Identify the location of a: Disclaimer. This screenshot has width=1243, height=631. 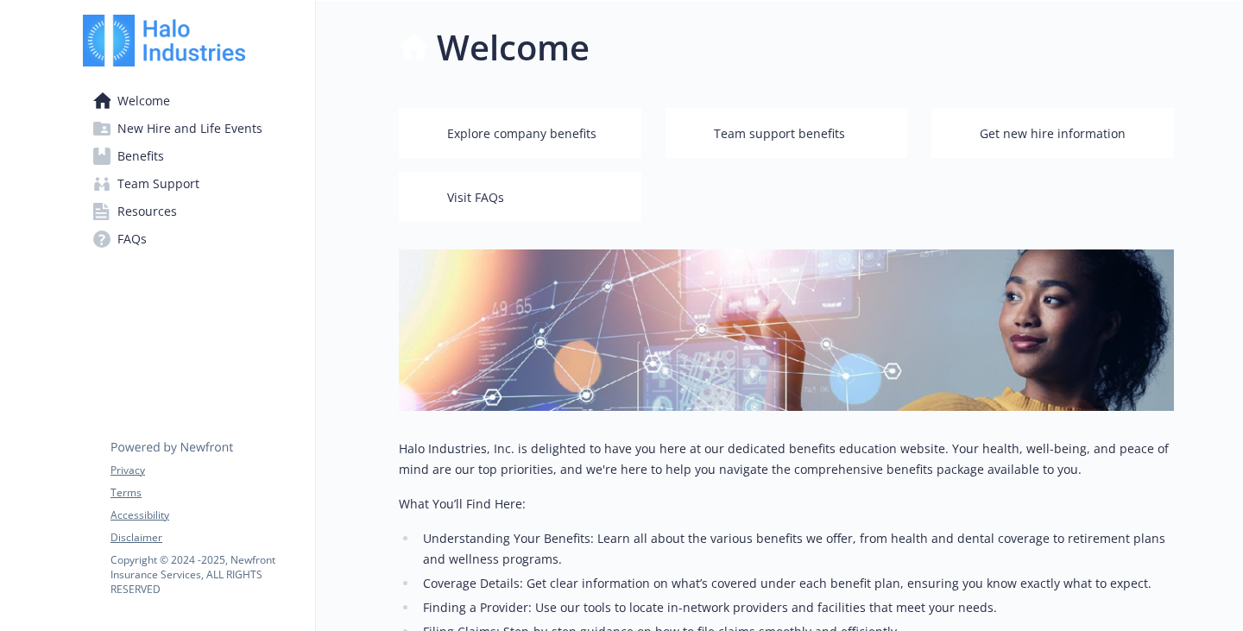
(205, 538).